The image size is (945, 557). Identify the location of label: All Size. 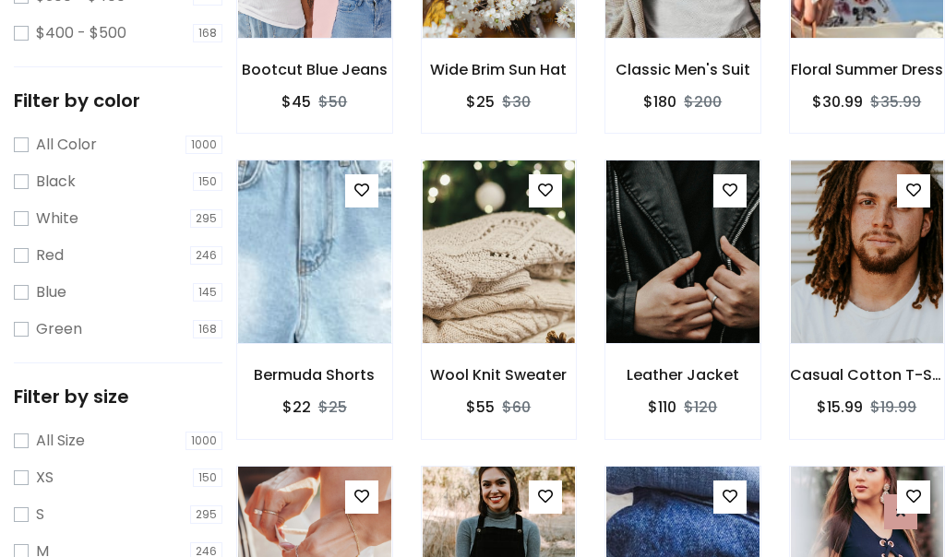
(60, 441).